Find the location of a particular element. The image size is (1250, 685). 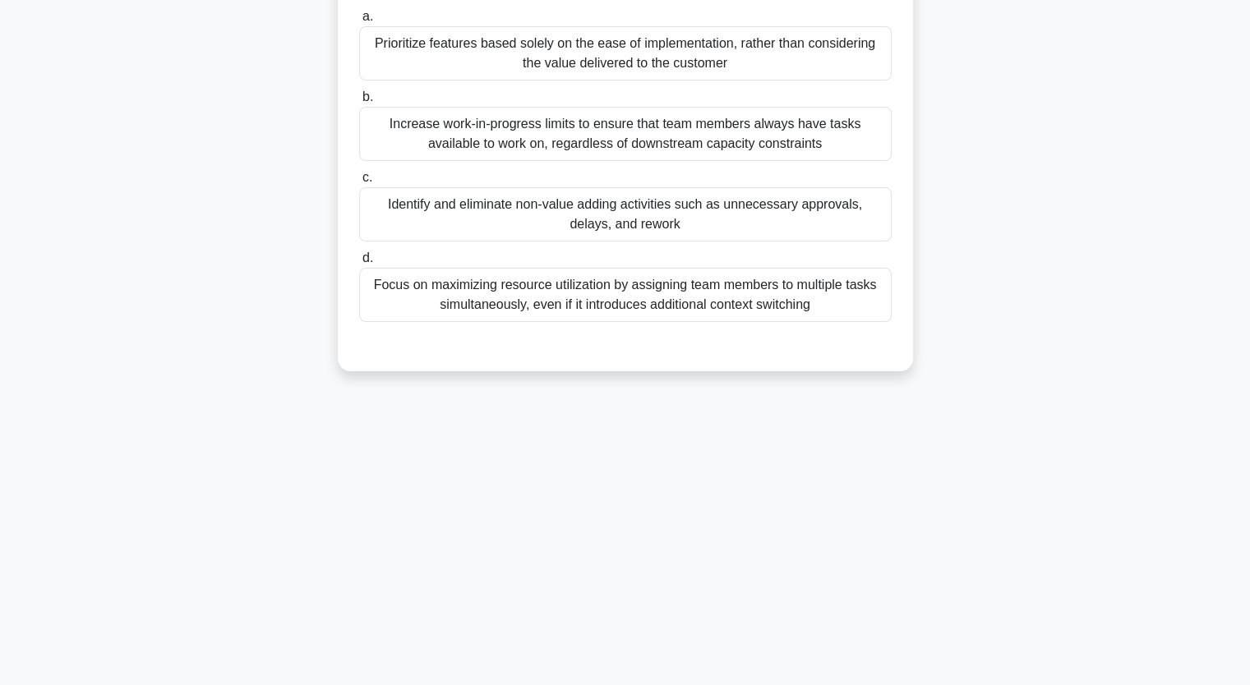

span: a. is located at coordinates (367, 16).